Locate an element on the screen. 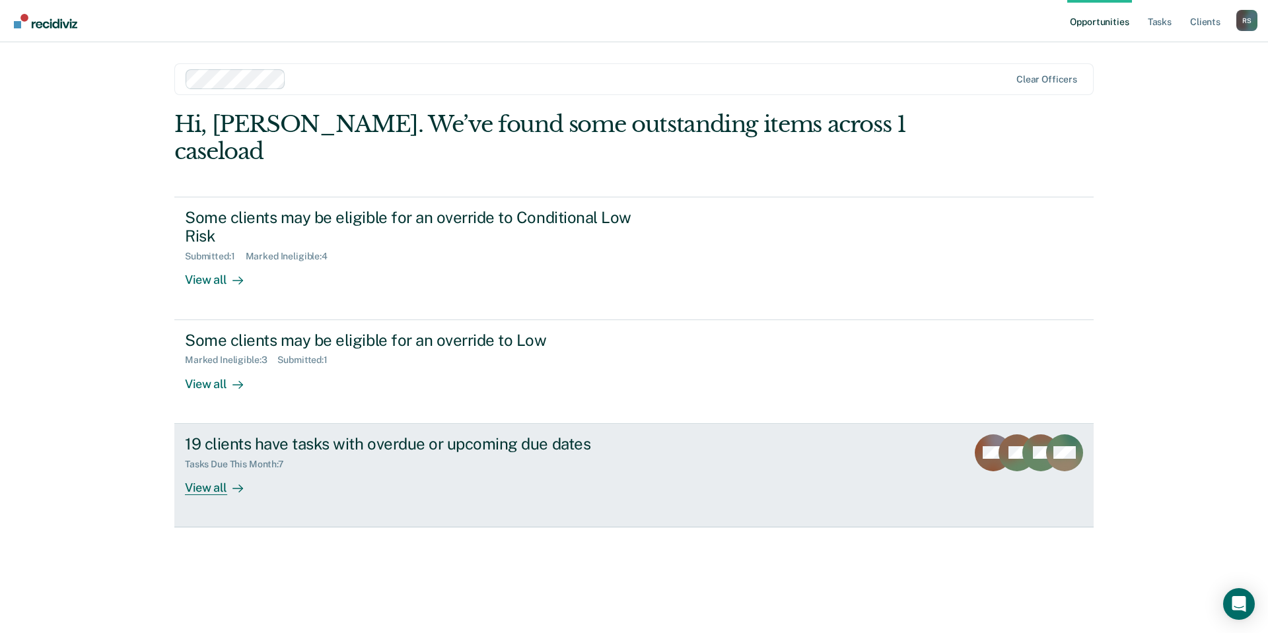 The image size is (1268, 633). div: Open Intercom Messenger is located at coordinates (1239, 604).